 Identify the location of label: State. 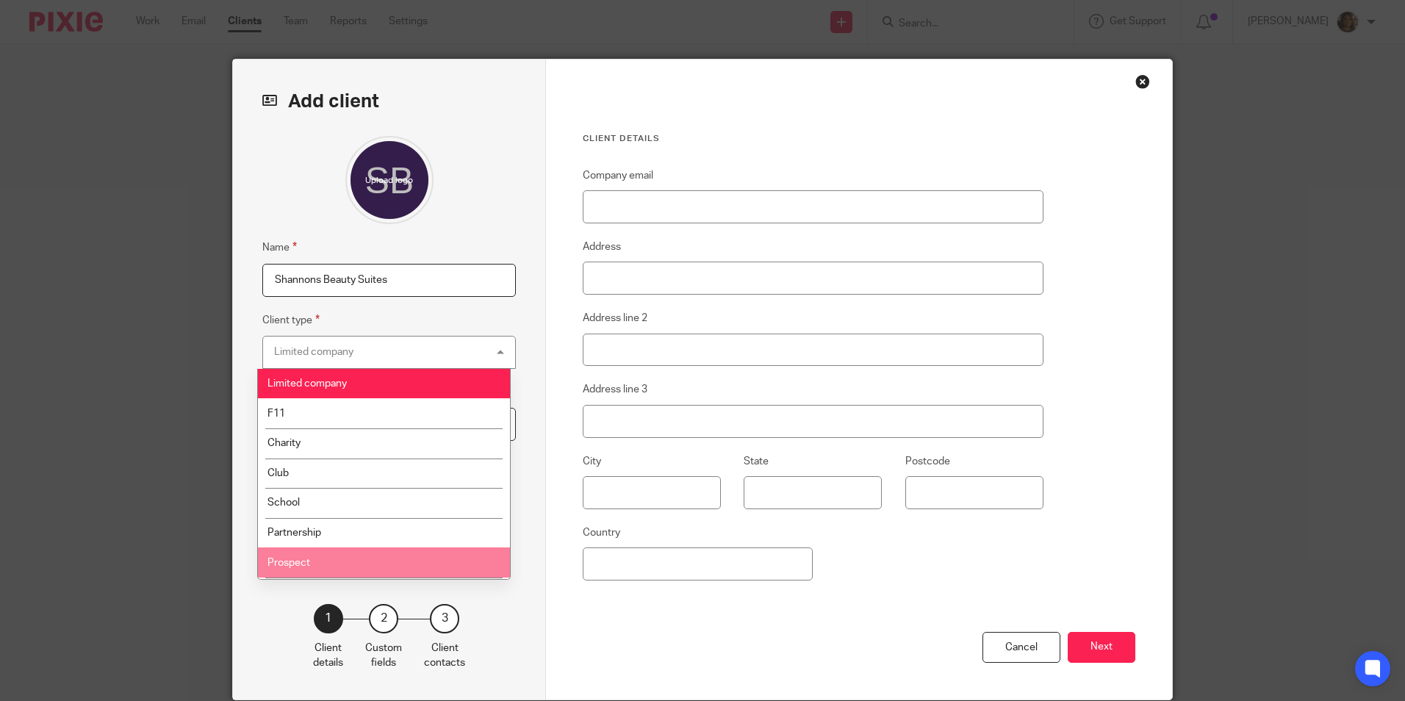
(756, 461).